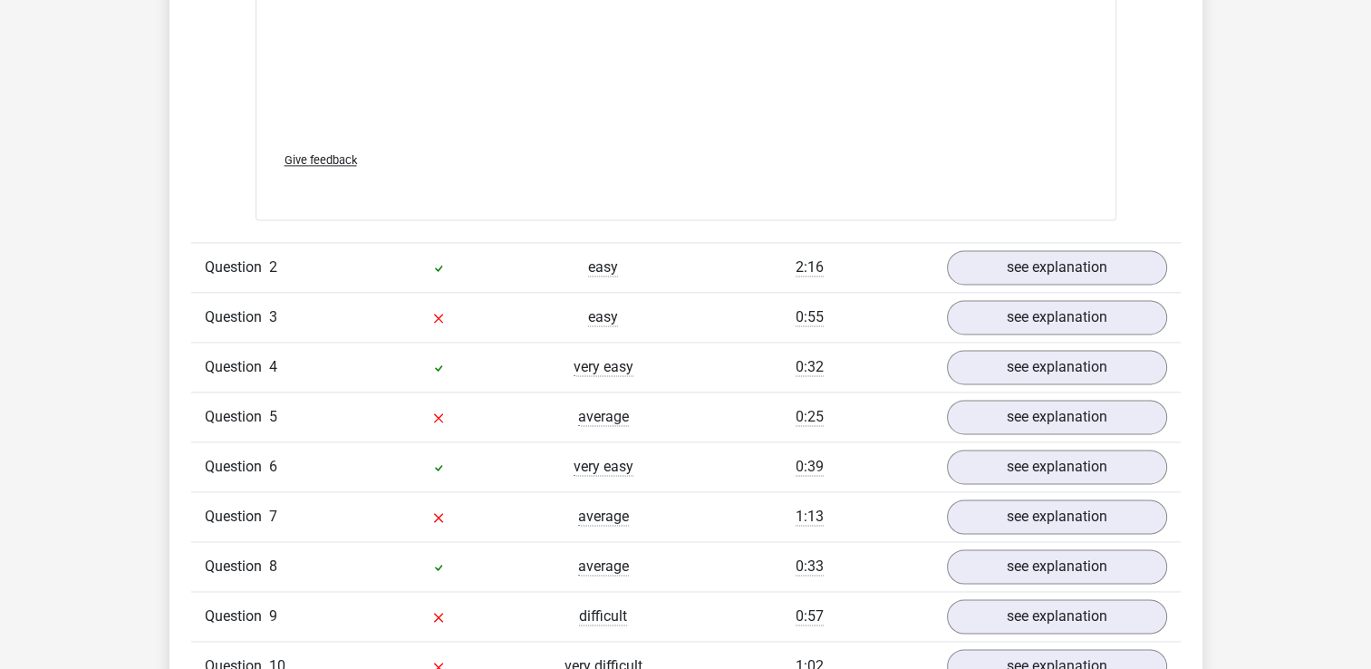 This screenshot has height=669, width=1371. Describe the element at coordinates (809, 566) in the screenshot. I see `span: 0:33` at that location.